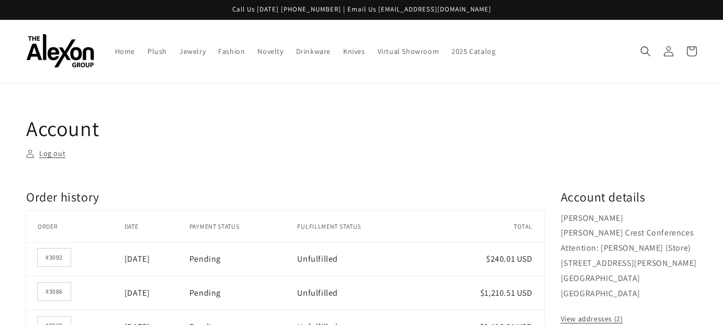  I want to click on span: Jewelry, so click(193, 51).